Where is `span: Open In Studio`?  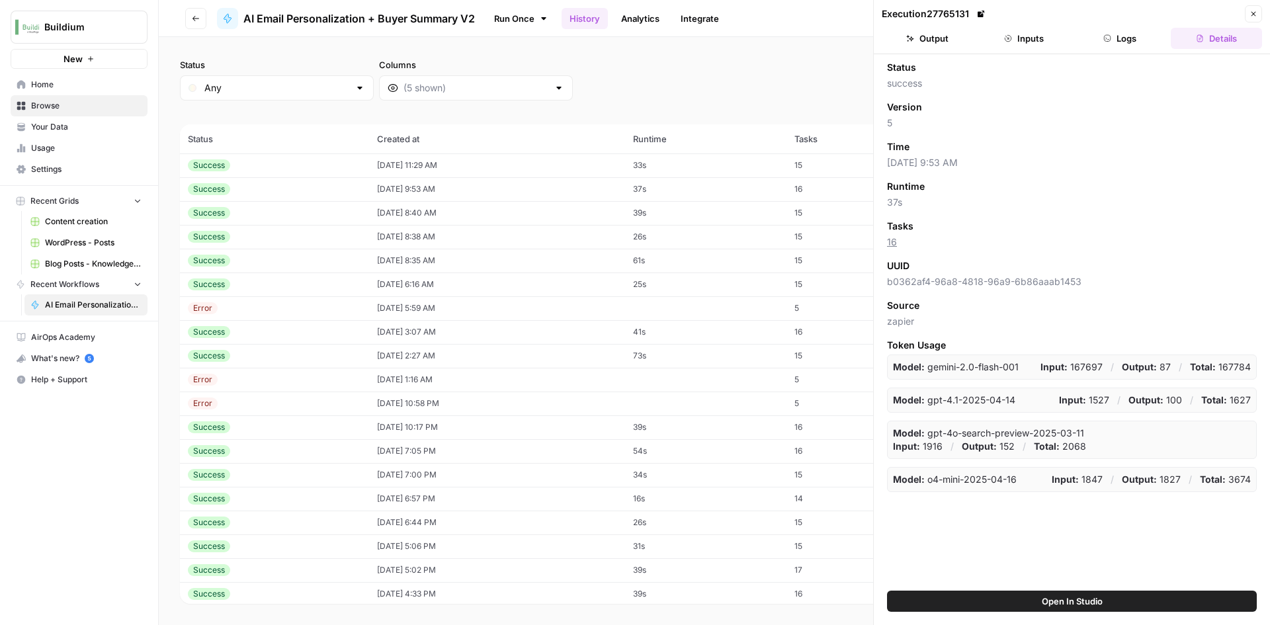
span: Open In Studio is located at coordinates (1072, 601).